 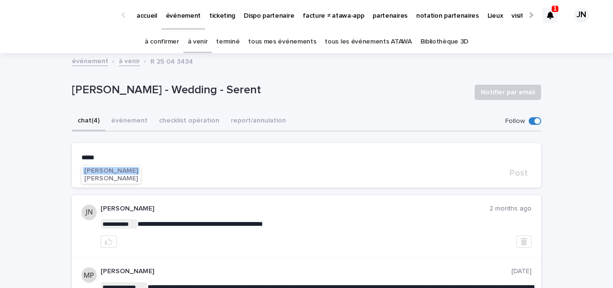 I want to click on a: Bibliothèque 3D, so click(x=445, y=42).